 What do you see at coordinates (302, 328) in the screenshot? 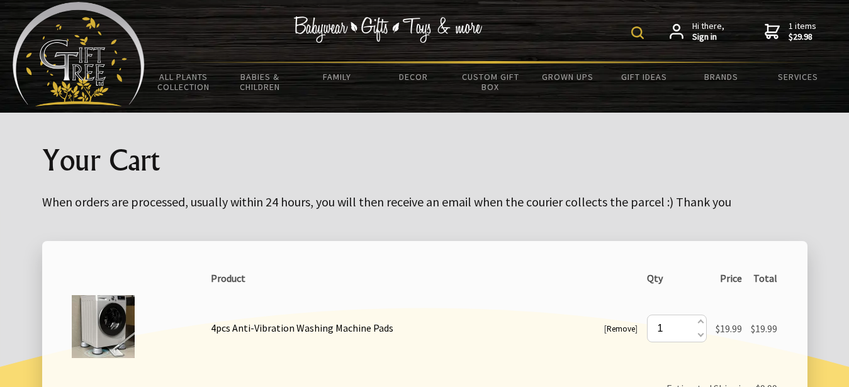
I see `a: 4pcs Anti-Vibration Washing Machine Pads` at bounding box center [302, 328].